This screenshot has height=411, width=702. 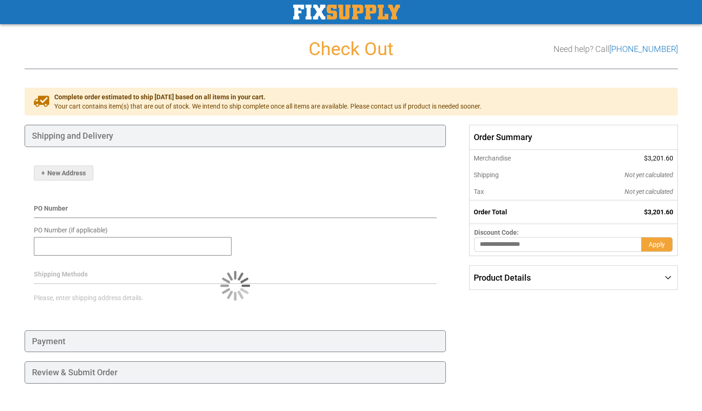 What do you see at coordinates (71, 230) in the screenshot?
I see `span: PO Number (if applicable)` at bounding box center [71, 230].